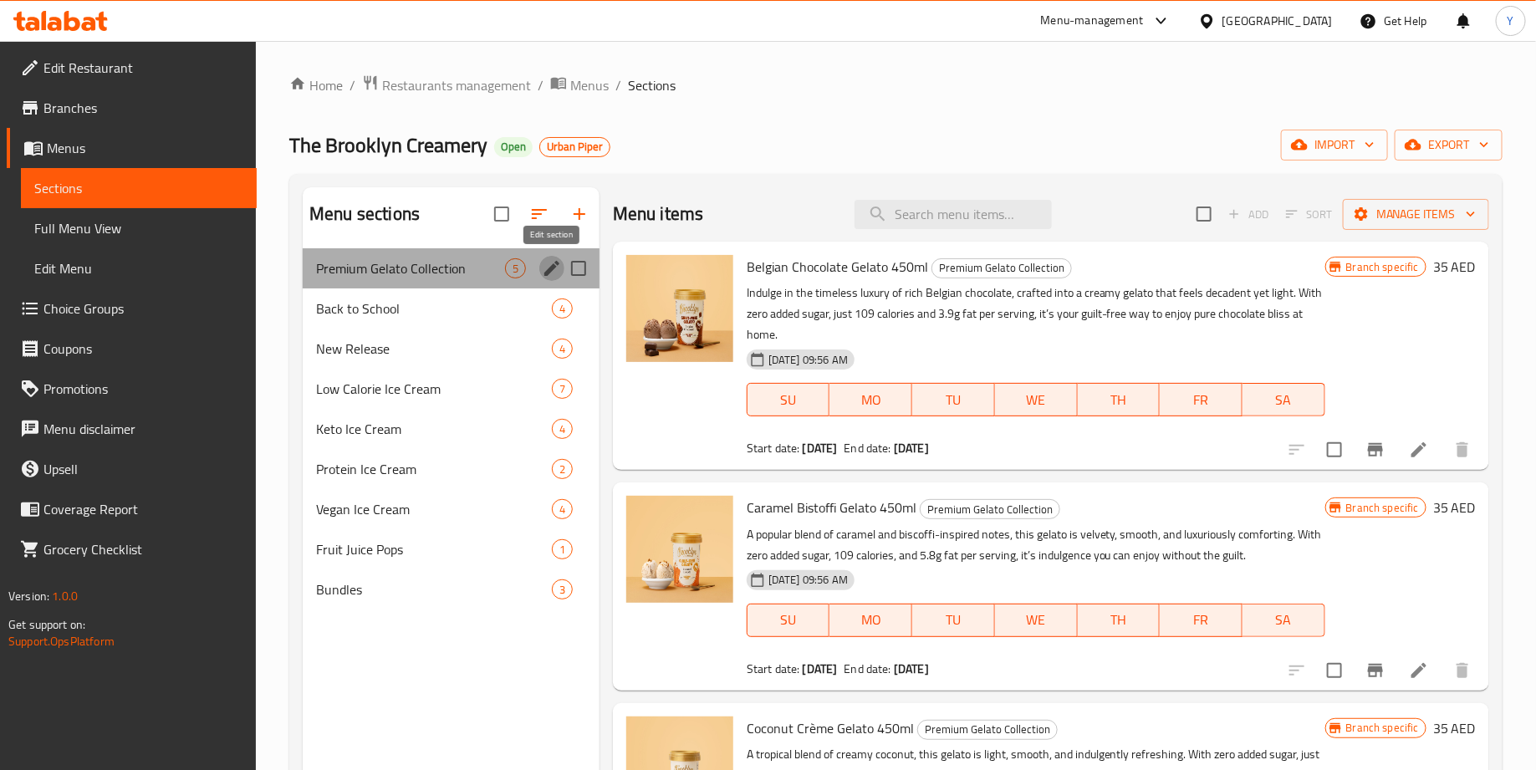 Image resolution: width=1536 pixels, height=770 pixels. I want to click on span: TH, so click(1119, 619).